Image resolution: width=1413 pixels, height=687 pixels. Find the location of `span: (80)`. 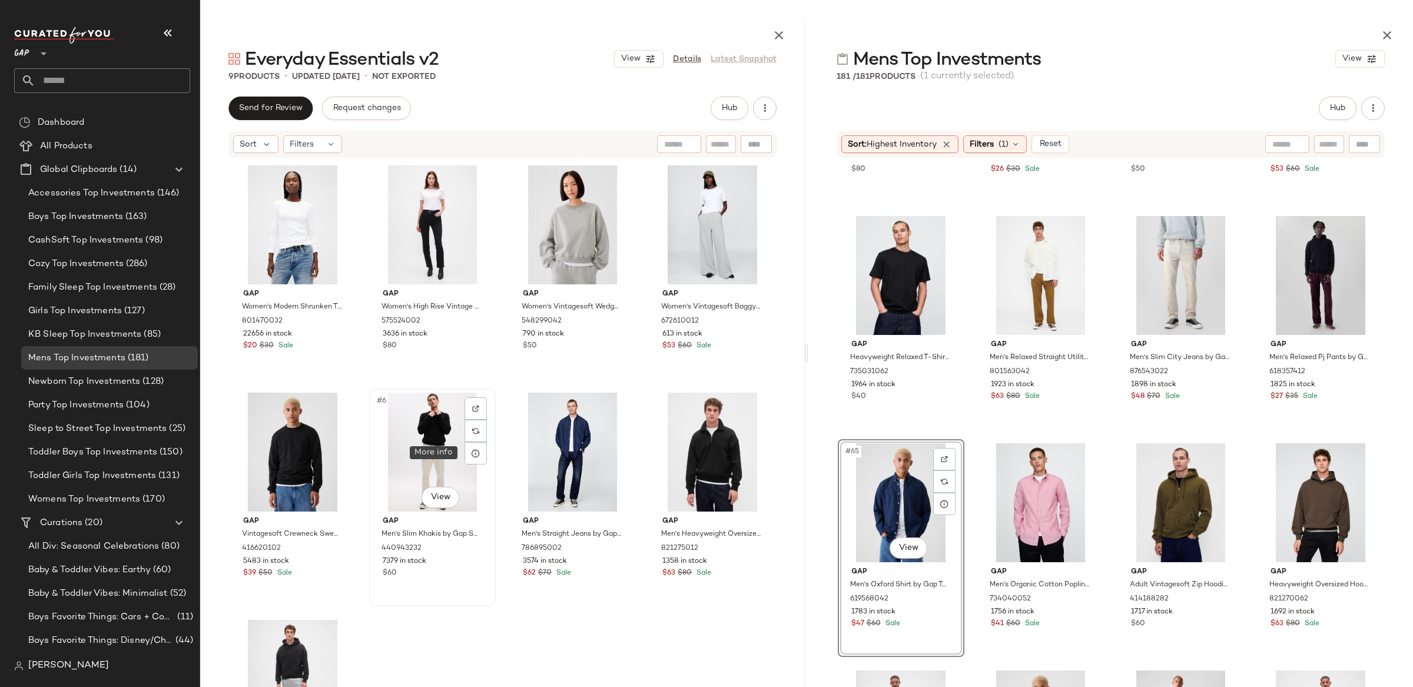

span: (80) is located at coordinates (169, 546).